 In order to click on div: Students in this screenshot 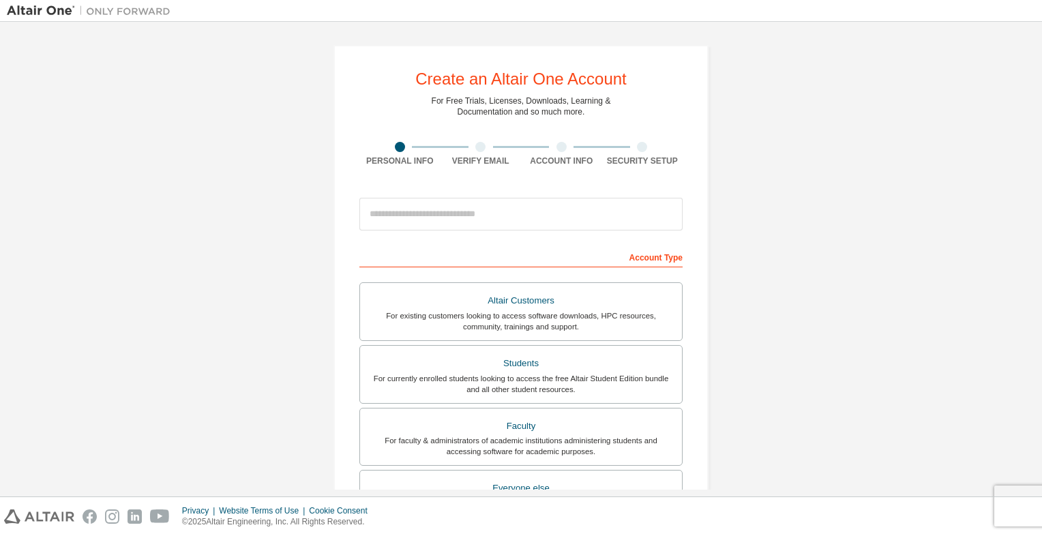, I will do `click(521, 363)`.